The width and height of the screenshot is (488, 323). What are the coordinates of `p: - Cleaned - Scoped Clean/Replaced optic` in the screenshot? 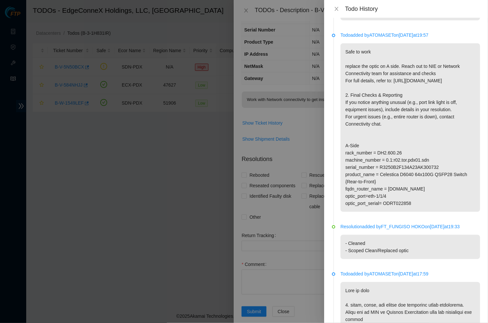 It's located at (410, 247).